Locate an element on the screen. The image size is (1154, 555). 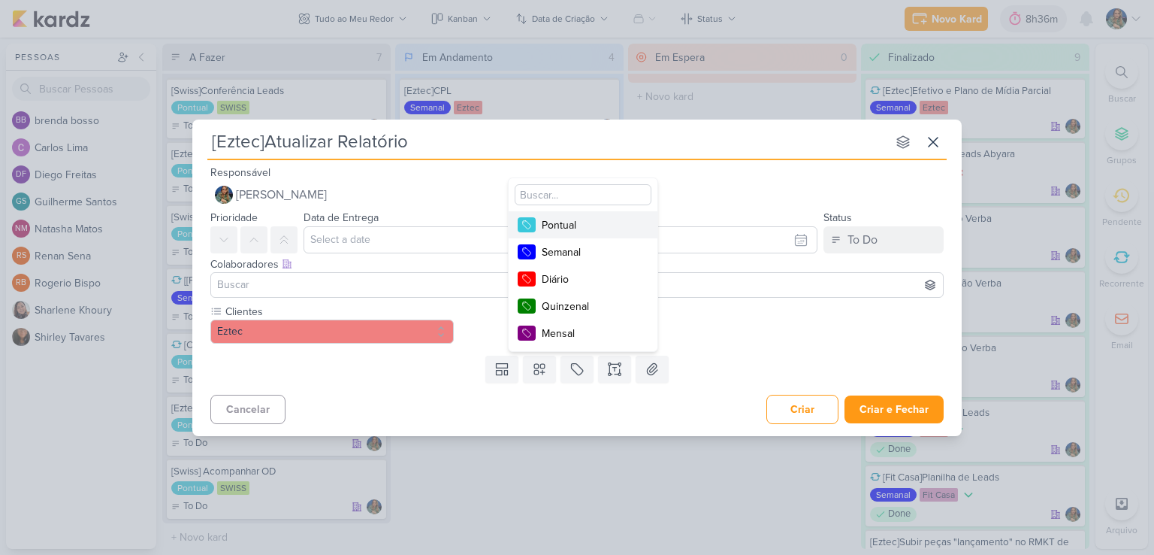
div: Colaboradores is located at coordinates (577, 264).